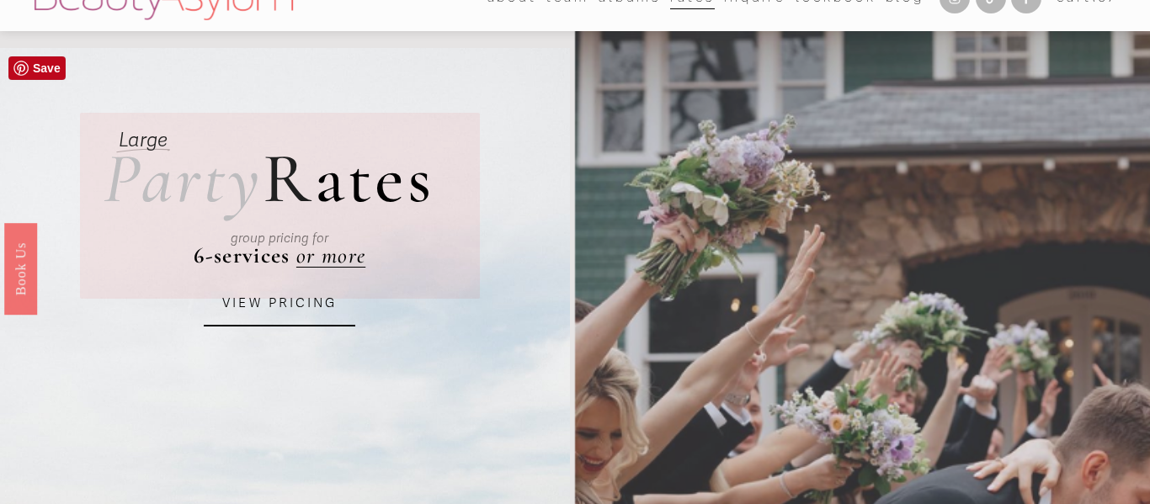  I want to click on em: group pricing for, so click(280, 238).